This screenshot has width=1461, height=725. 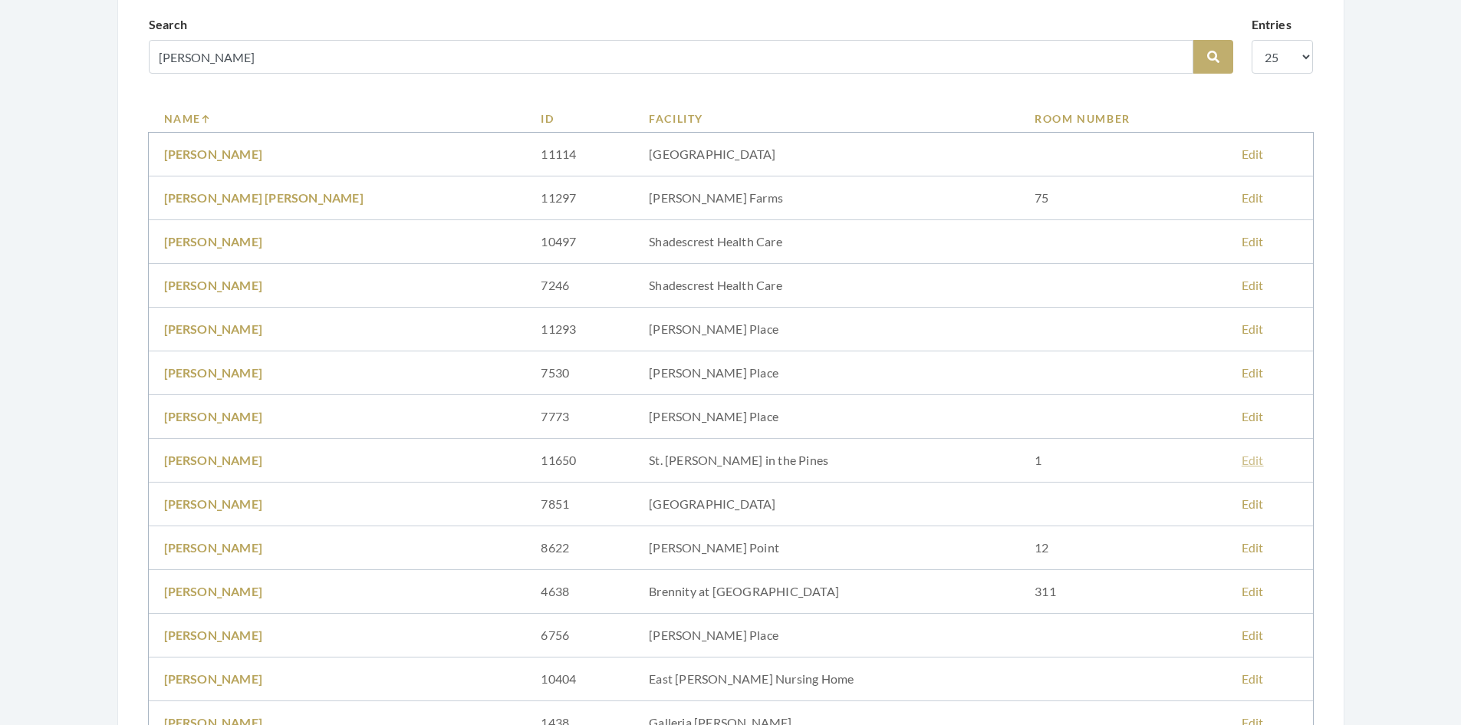 What do you see at coordinates (579, 373) in the screenshot?
I see `td: 7530` at bounding box center [579, 373].